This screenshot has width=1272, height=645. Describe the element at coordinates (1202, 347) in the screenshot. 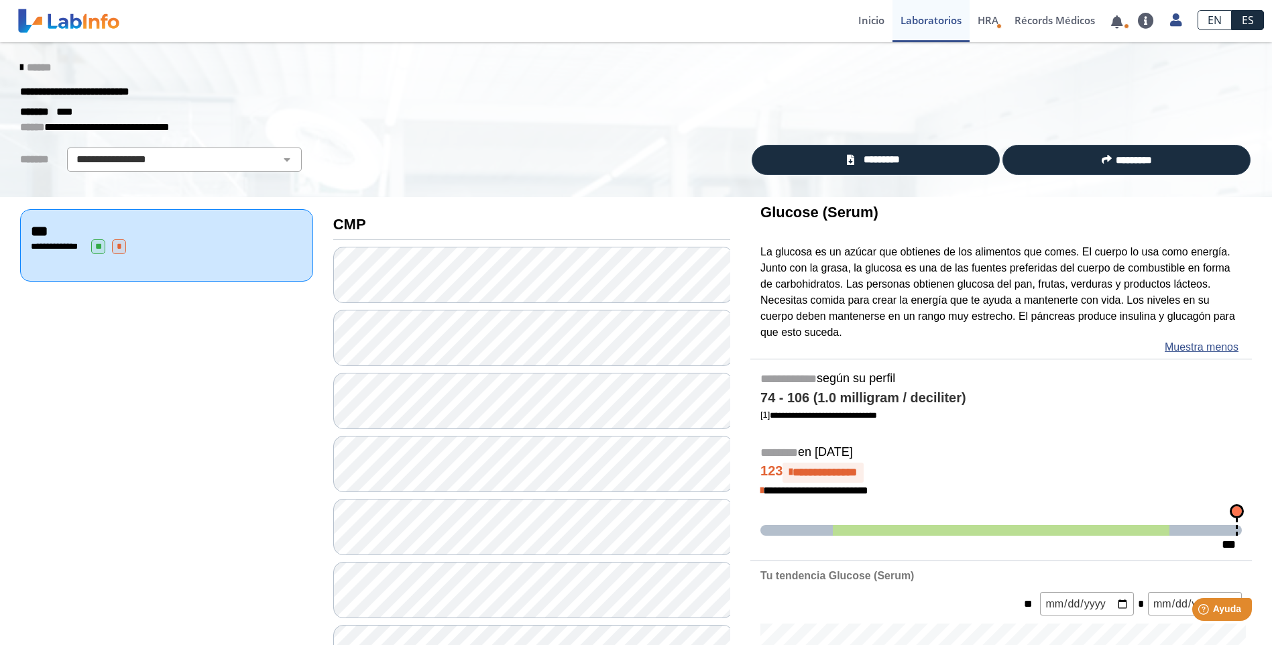

I see `a: Muestra menos` at that location.